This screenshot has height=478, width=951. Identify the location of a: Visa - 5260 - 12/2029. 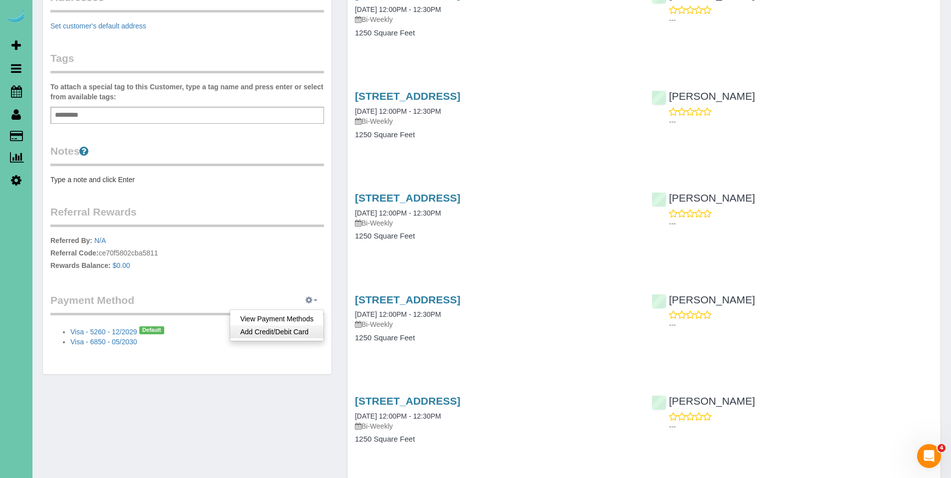
(104, 332).